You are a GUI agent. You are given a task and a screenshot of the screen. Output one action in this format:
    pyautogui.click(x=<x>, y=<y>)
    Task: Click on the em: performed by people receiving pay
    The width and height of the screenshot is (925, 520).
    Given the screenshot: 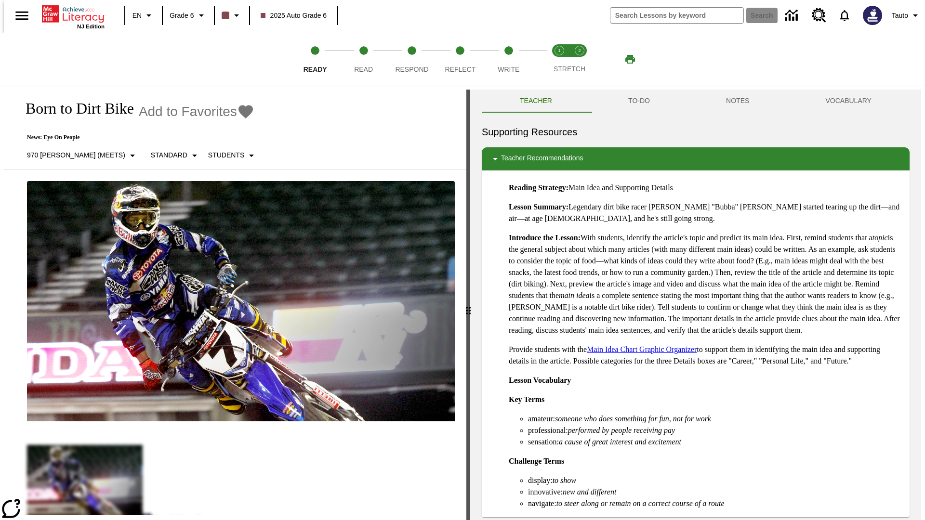 What is the action you would take?
    pyautogui.click(x=622, y=430)
    